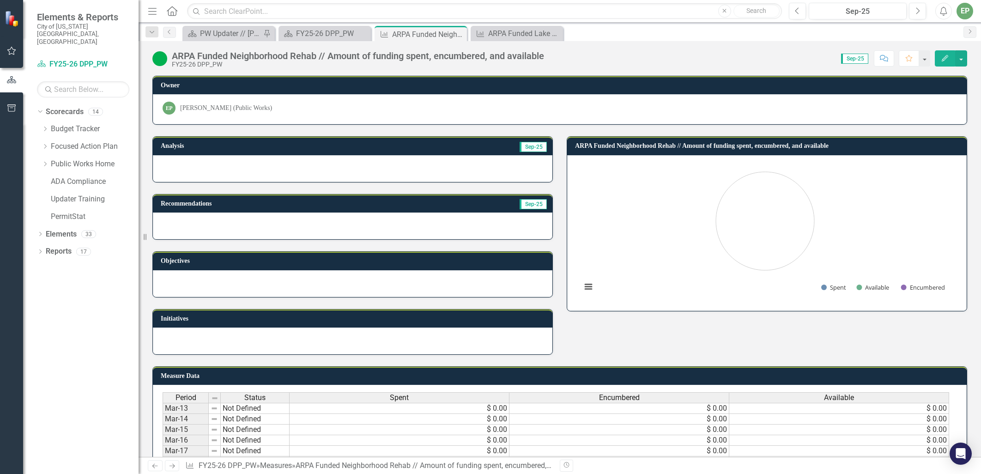 Image resolution: width=981 pixels, height=474 pixels. What do you see at coordinates (249, 146) in the screenshot?
I see `h3: Analysis` at bounding box center [249, 146].